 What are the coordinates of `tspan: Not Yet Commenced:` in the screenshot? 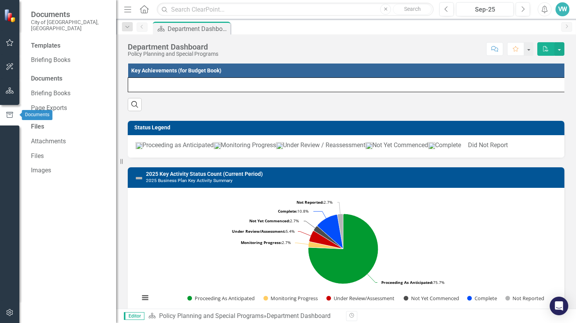 It's located at (269, 221).